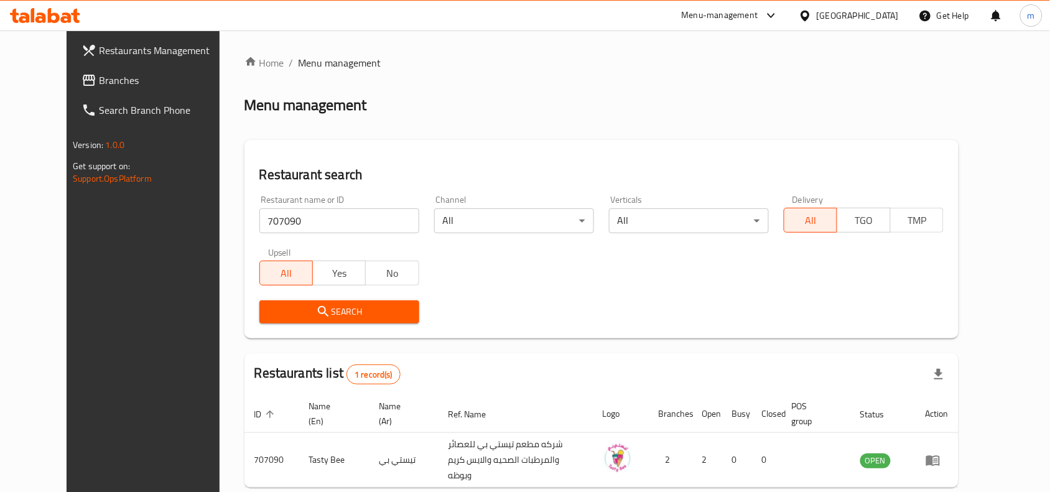 The image size is (1050, 492). What do you see at coordinates (339, 312) in the screenshot?
I see `button: Search` at bounding box center [339, 312].